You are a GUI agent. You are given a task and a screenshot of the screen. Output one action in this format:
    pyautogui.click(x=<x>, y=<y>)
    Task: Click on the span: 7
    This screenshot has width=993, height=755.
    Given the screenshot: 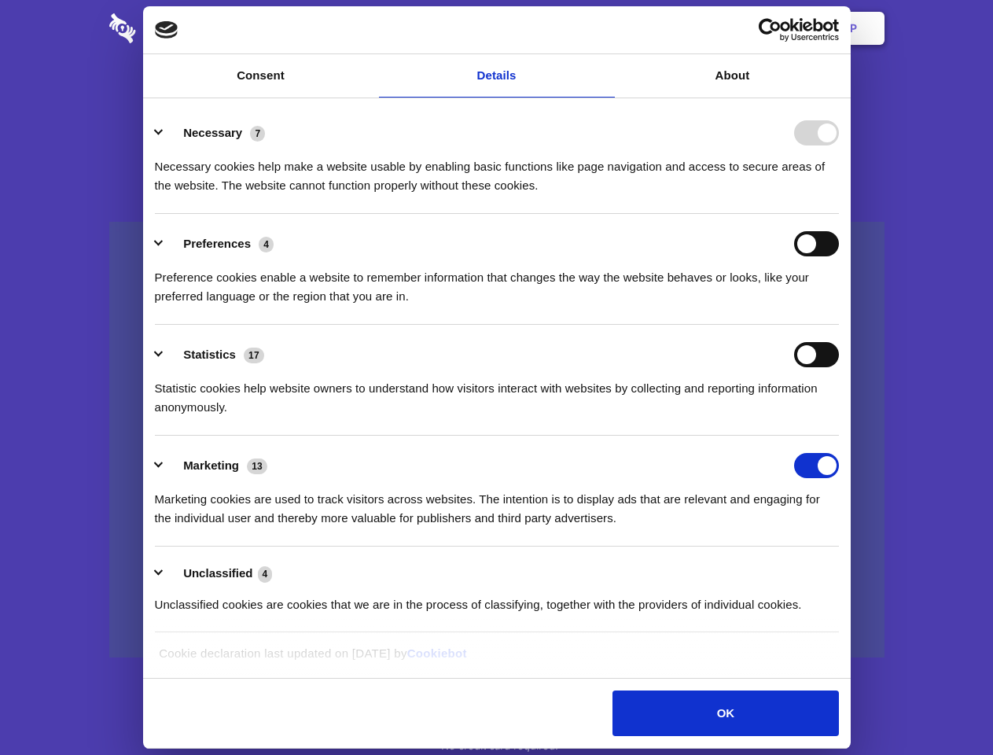 What is the action you would take?
    pyautogui.click(x=257, y=134)
    